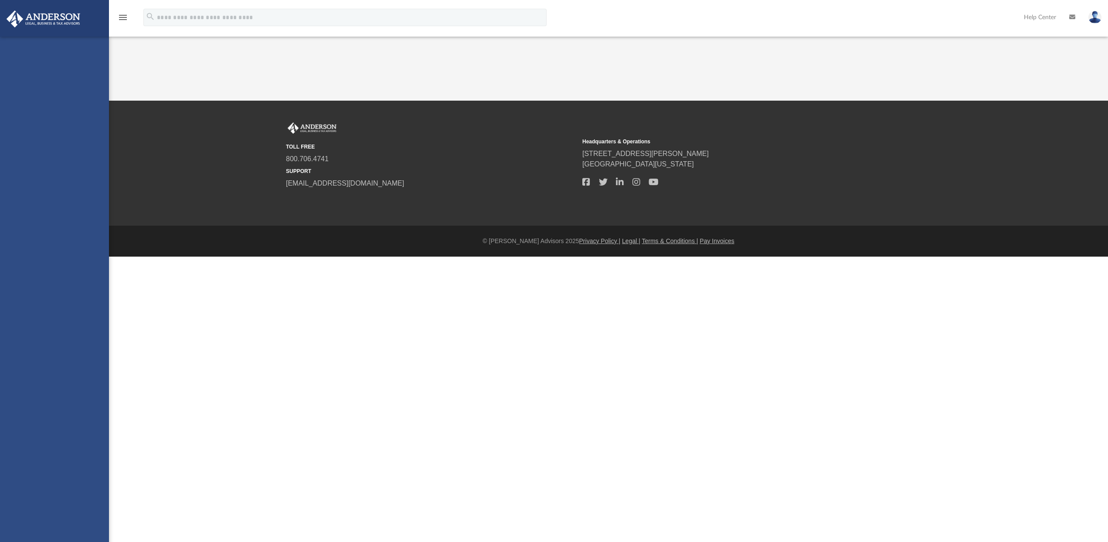 The image size is (1108, 542). I want to click on a: Terms & Conditions |, so click(670, 241).